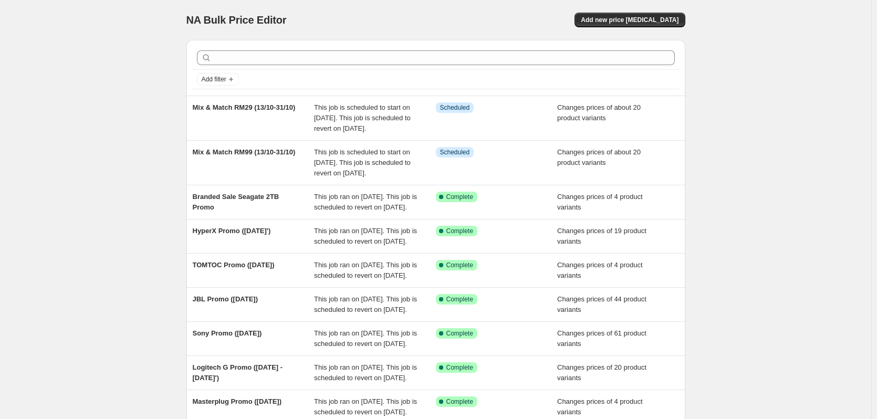 The width and height of the screenshot is (877, 419). I want to click on span: Changes prices of 19 product variants, so click(602, 236).